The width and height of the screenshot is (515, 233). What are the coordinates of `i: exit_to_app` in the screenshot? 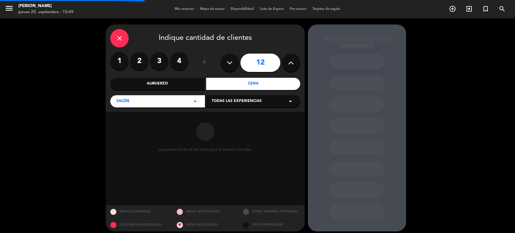 It's located at (469, 9).